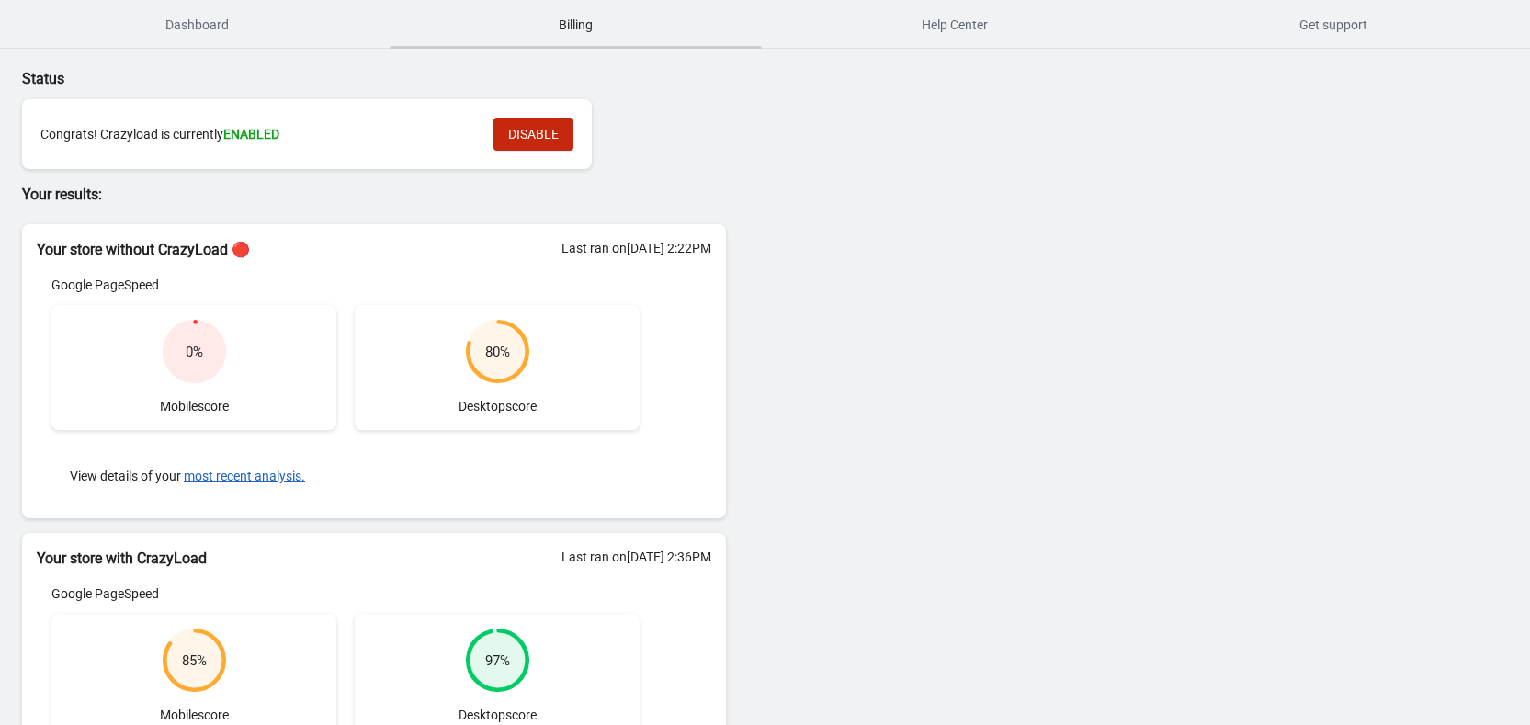 This screenshot has width=1530, height=725. Describe the element at coordinates (257, 134) in the screenshot. I see `div: Congrats! Crazyload is currently` at that location.